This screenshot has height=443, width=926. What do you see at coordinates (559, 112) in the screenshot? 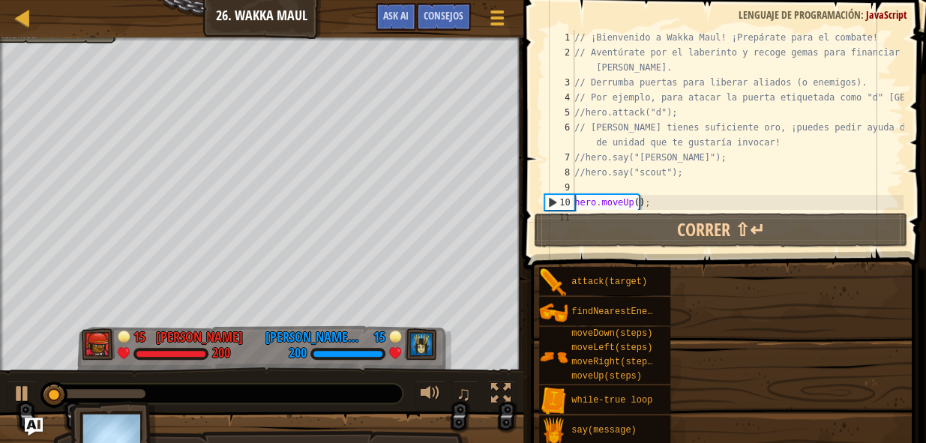
I see `div: 5` at bounding box center [559, 112].